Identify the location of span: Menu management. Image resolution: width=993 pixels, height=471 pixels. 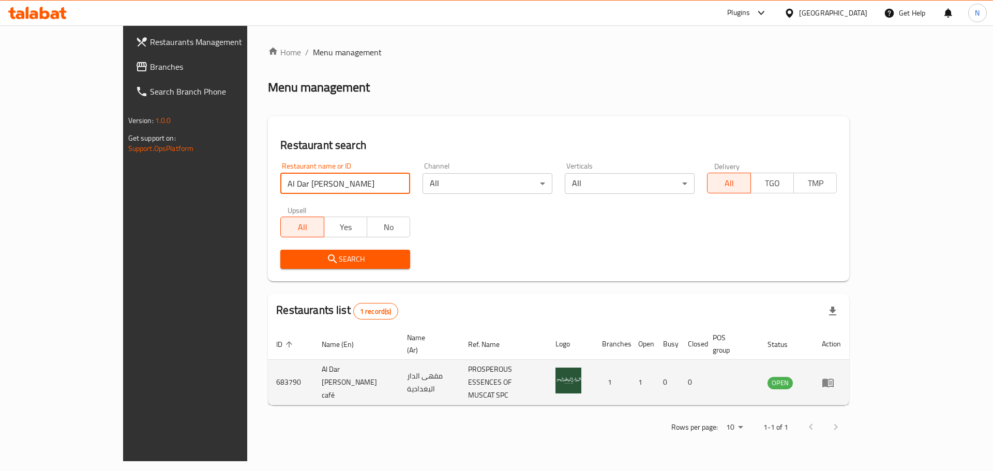
(347, 52).